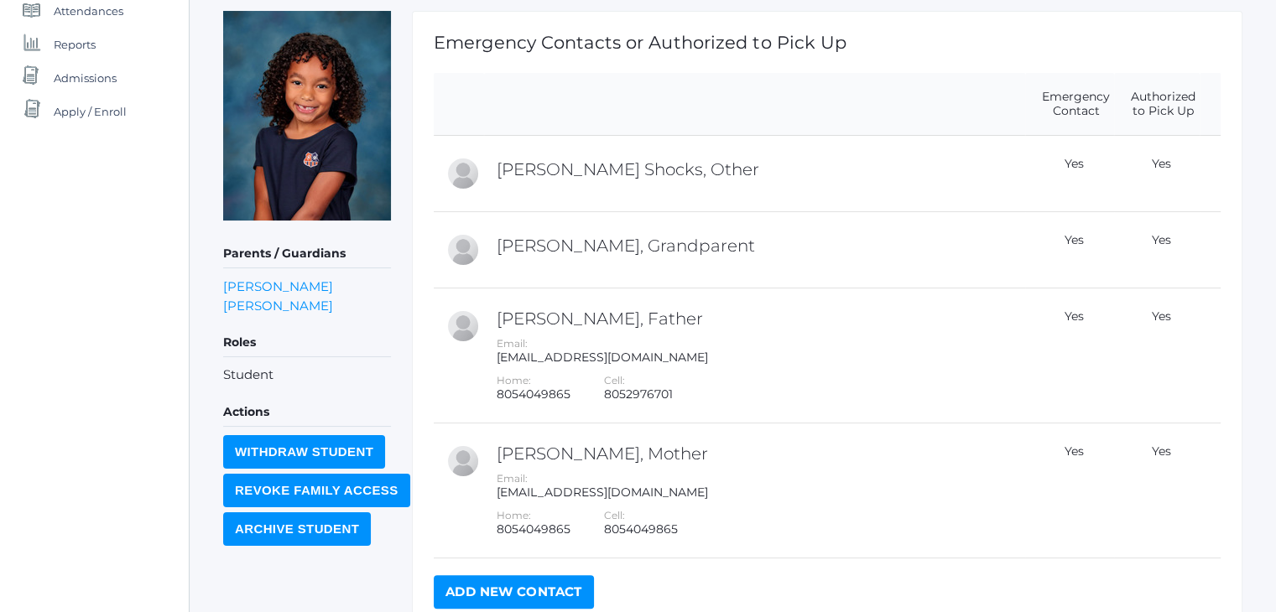 The height and width of the screenshot is (612, 1276). I want to click on div: 8052976701, so click(638, 394).